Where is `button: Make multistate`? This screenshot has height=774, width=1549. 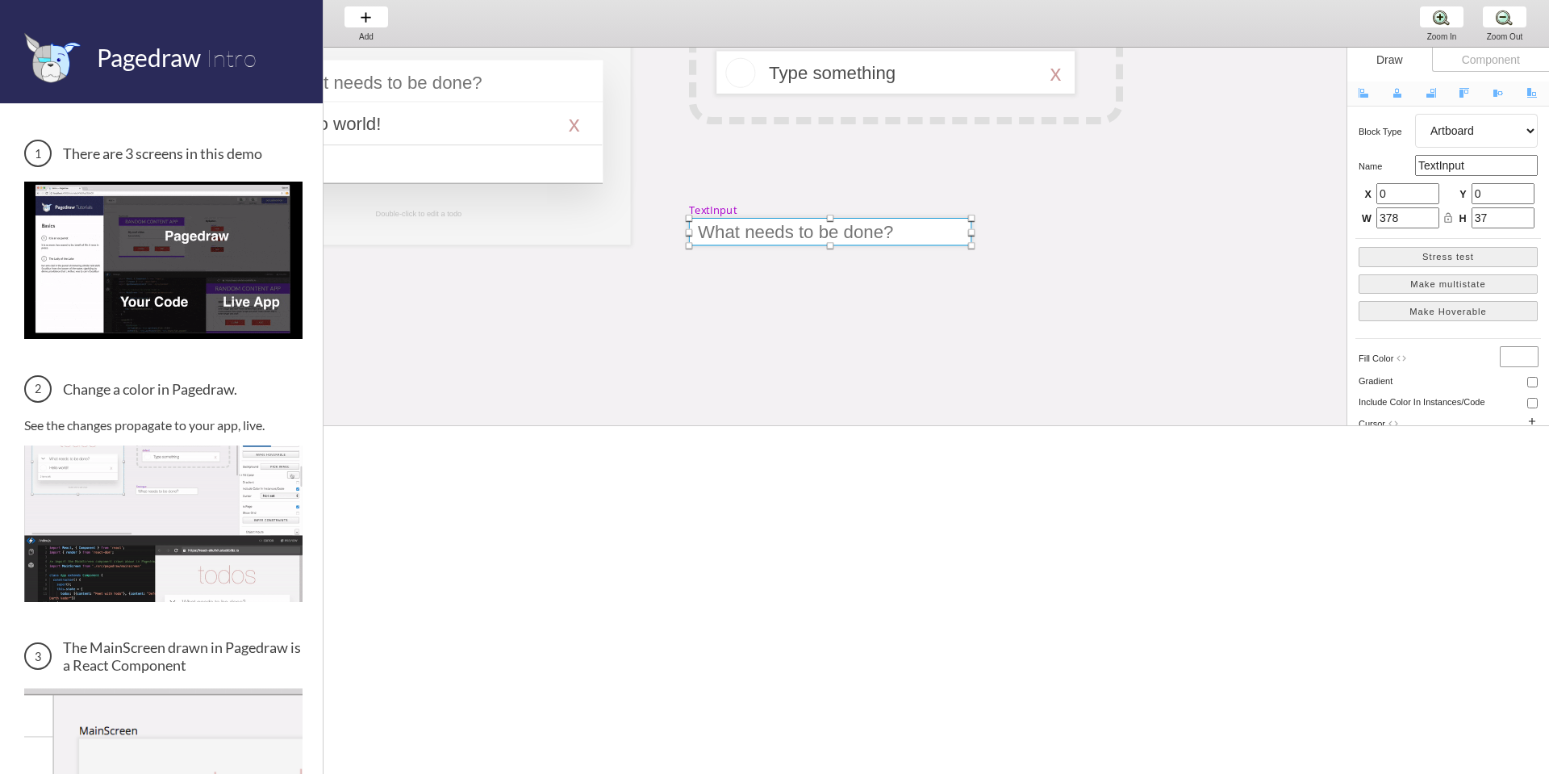 button: Make multistate is located at coordinates (1448, 284).